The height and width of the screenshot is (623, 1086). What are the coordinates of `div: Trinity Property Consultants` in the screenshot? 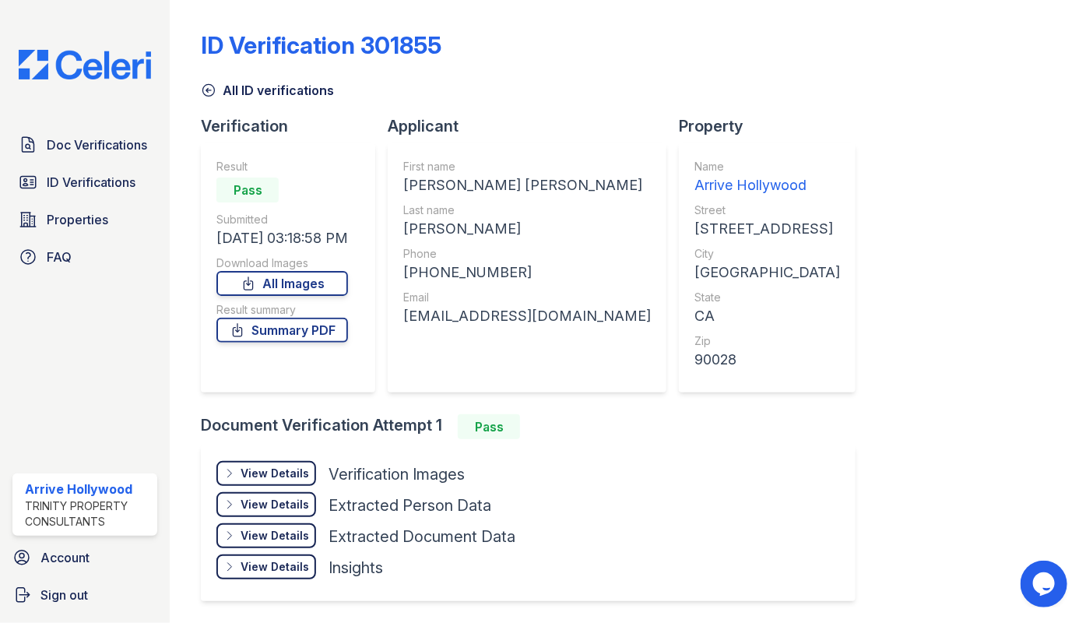 It's located at (88, 514).